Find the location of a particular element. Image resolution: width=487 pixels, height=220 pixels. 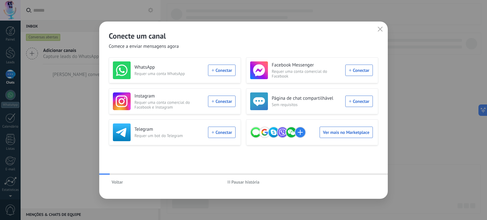

span: Requer um bot do Telegram is located at coordinates (169, 136).